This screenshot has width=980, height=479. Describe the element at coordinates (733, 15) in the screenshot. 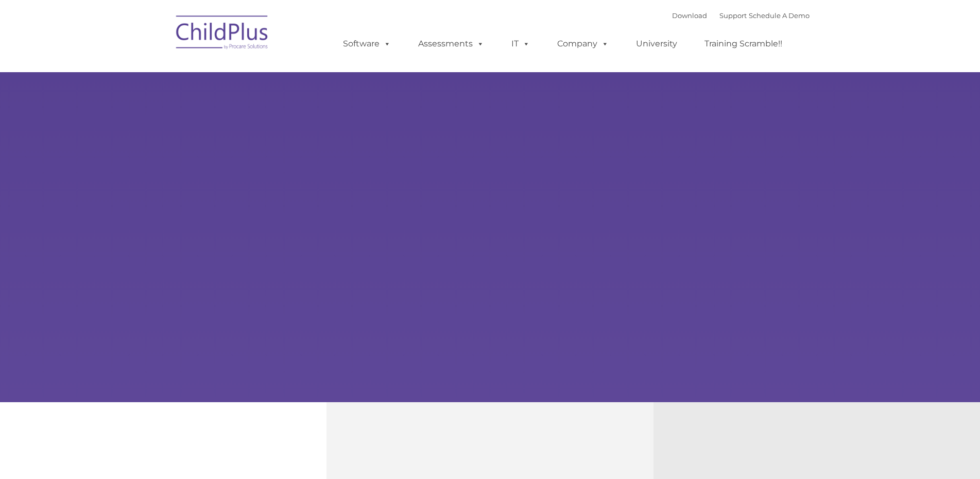

I see `a: Support` at that location.